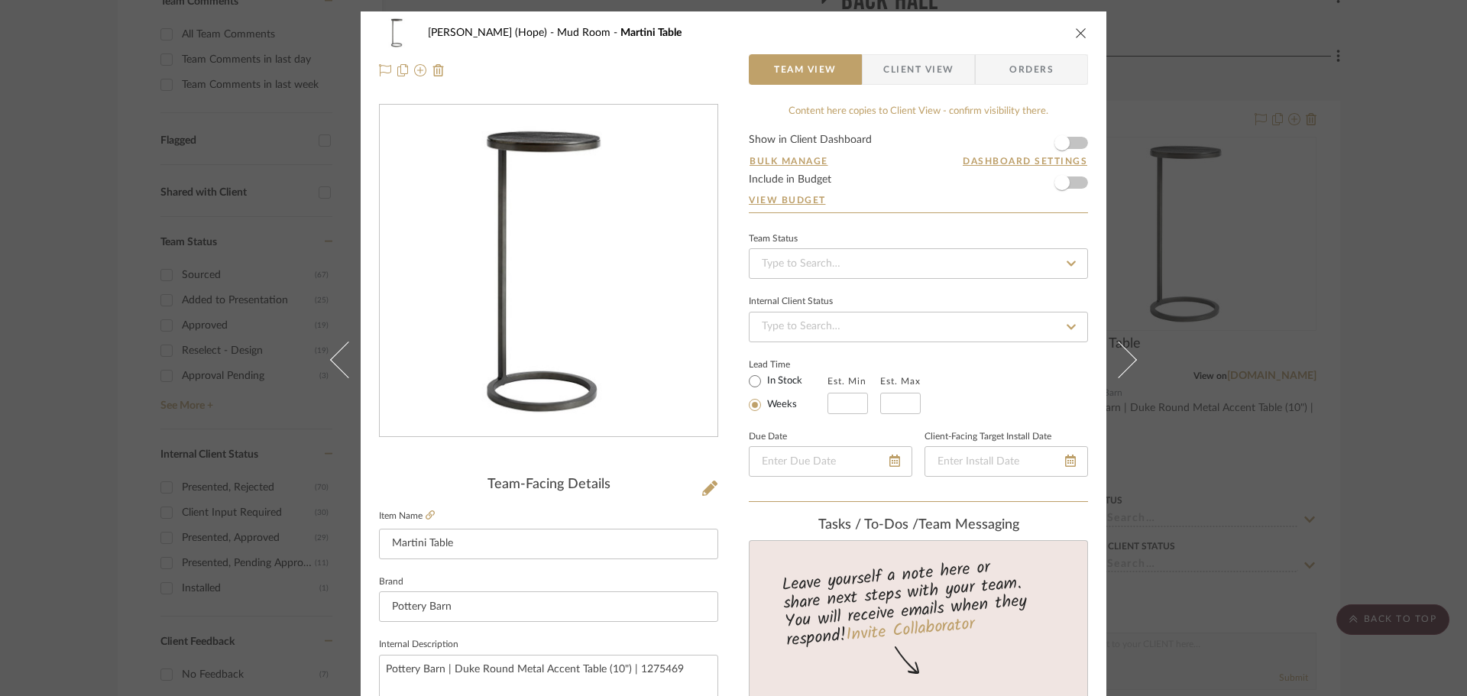 The height and width of the screenshot is (696, 1467). I want to click on input: Enter Item Name, so click(549, 544).